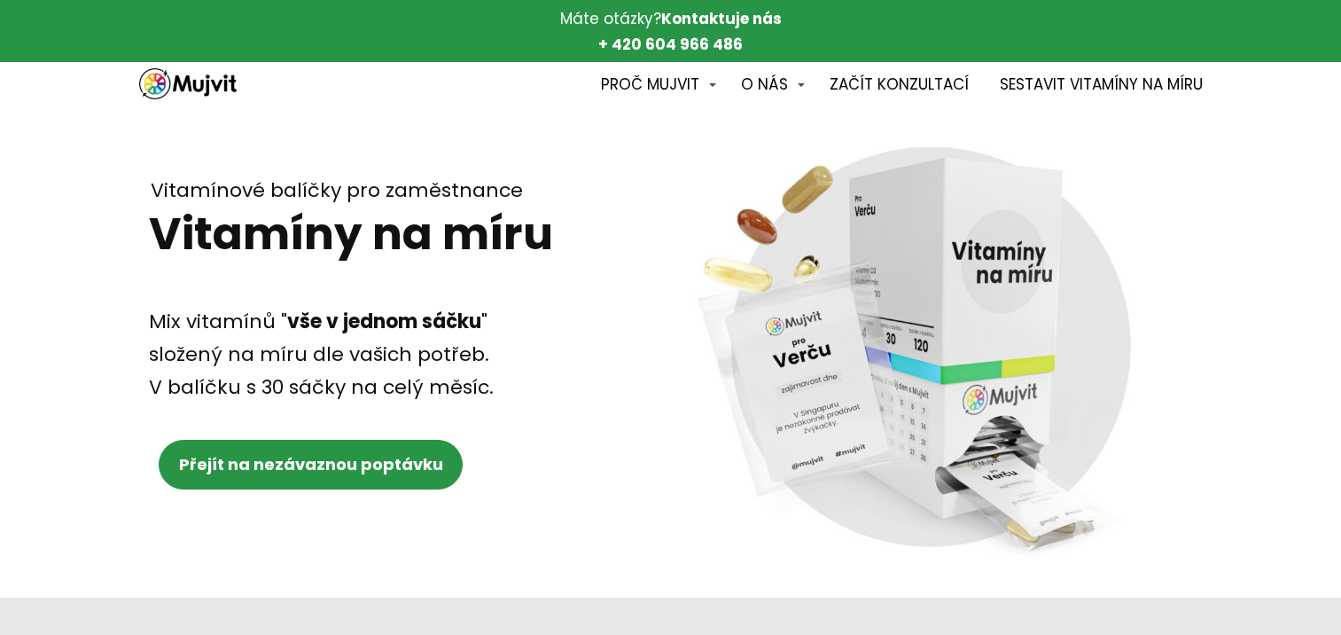 The image size is (1341, 635). Describe the element at coordinates (670, 44) in the screenshot. I see `strong: + 420 604 966 486` at that location.